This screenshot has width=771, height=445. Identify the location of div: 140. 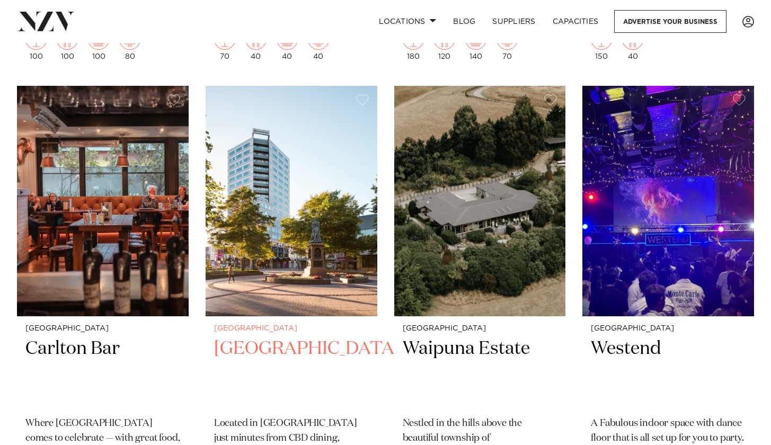
(476, 45).